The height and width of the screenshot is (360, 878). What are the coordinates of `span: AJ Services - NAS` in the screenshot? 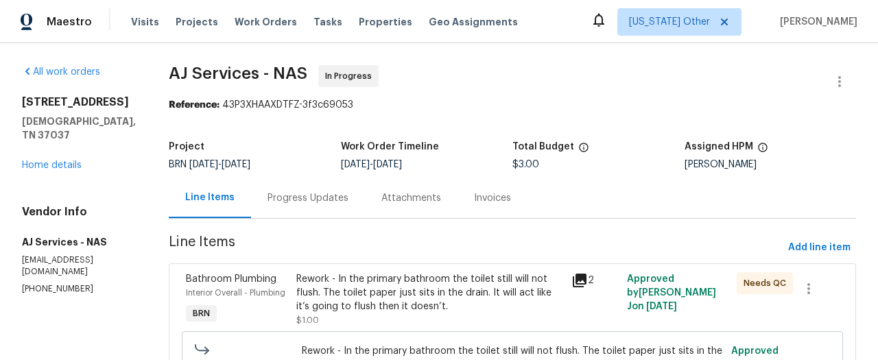 It's located at (238, 73).